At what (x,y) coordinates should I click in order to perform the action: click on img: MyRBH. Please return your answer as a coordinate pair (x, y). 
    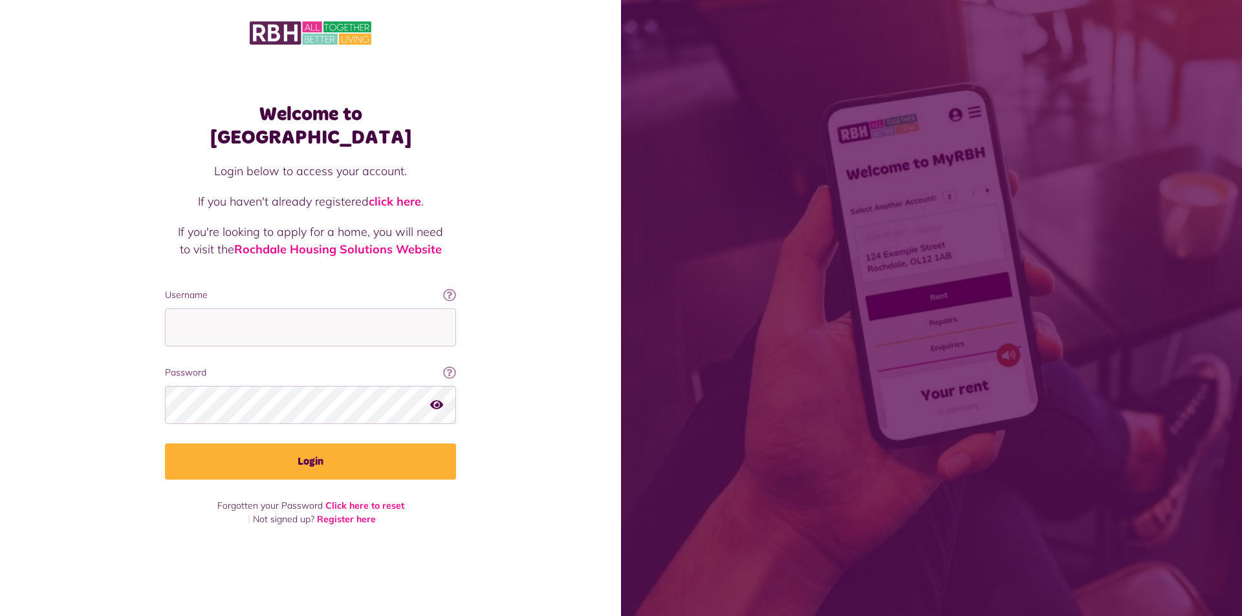
    Looking at the image, I should click on (310, 33).